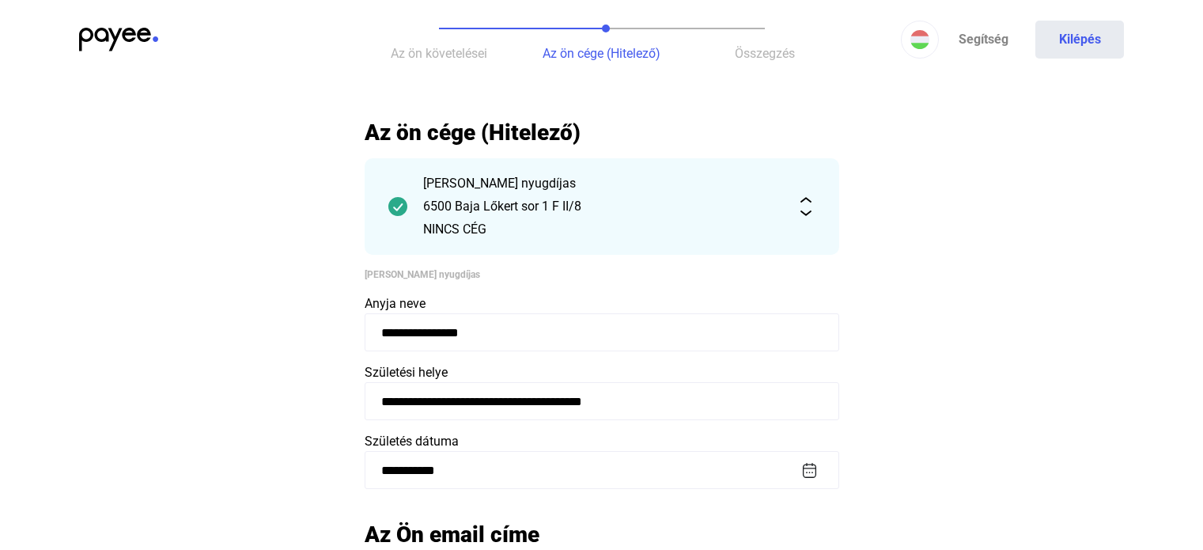 The image size is (1203, 550). Describe the element at coordinates (983, 40) in the screenshot. I see `a: Segítség` at that location.